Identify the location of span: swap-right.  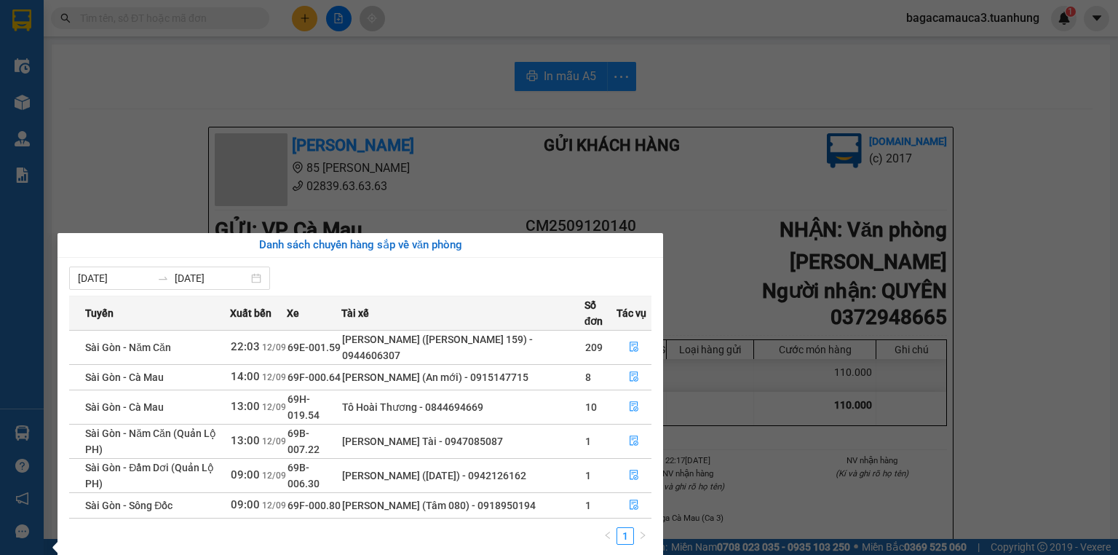
(163, 278).